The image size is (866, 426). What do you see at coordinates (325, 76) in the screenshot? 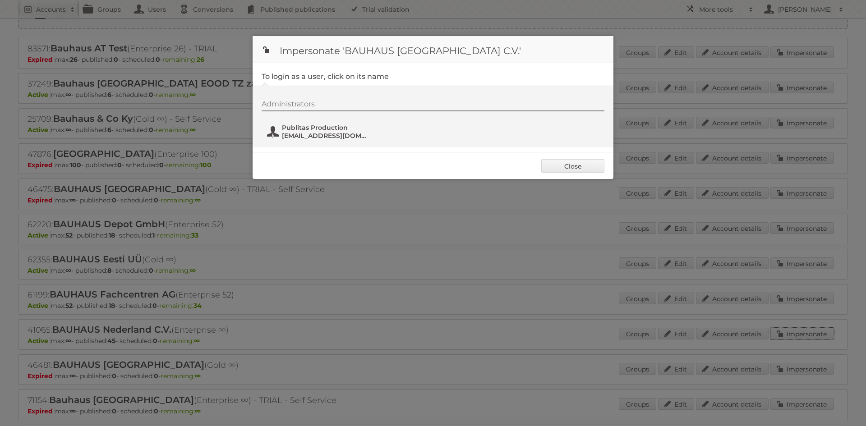
I see `legend: To login as a user, click on its name` at bounding box center [325, 76].